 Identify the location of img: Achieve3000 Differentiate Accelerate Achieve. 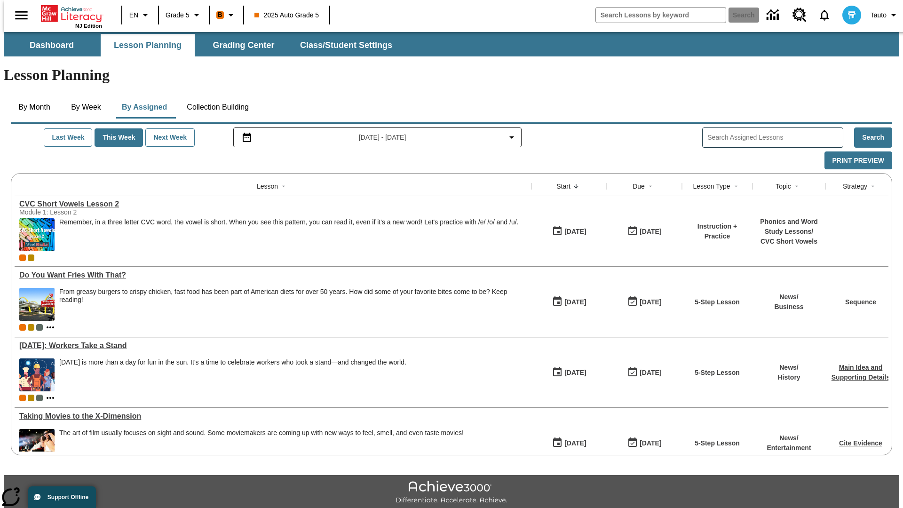
(452, 493).